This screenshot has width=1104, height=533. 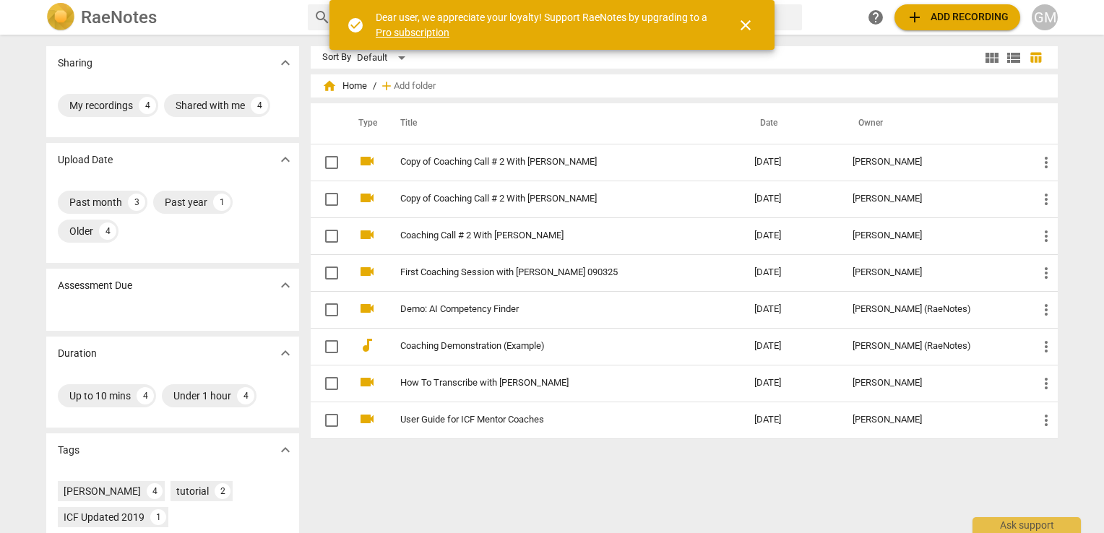 I want to click on div: My recordings, so click(x=101, y=105).